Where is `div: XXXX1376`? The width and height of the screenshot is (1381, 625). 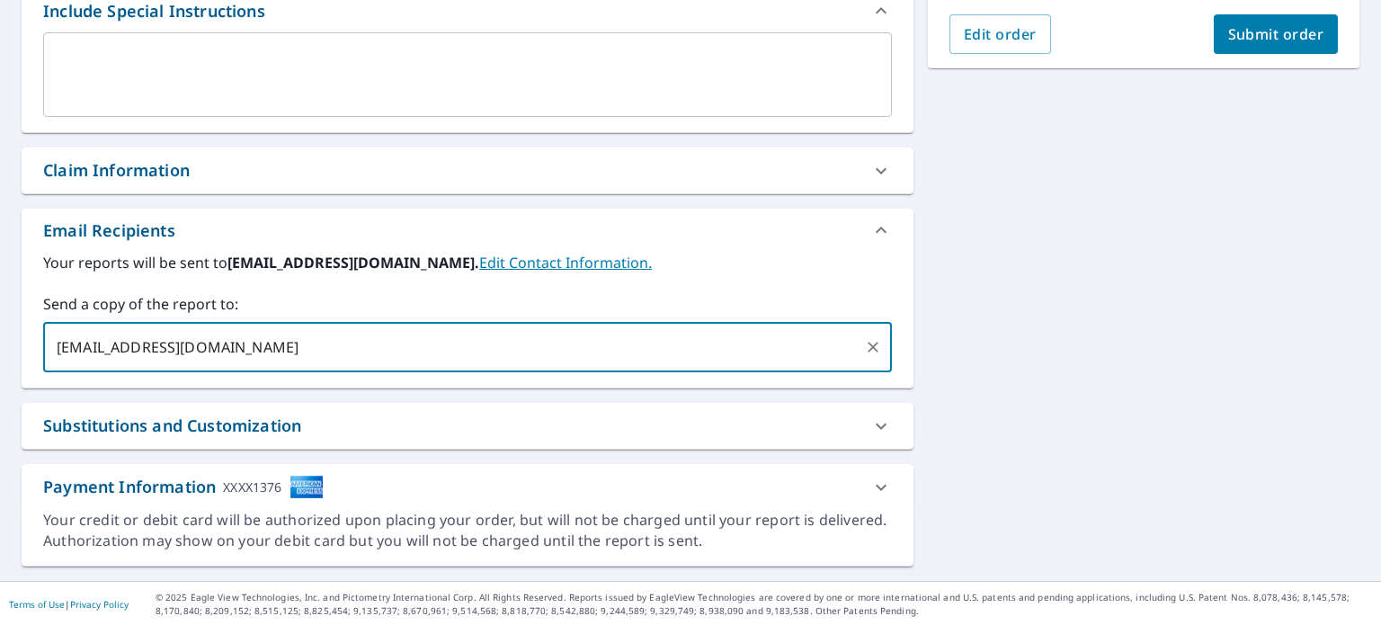
div: XXXX1376 is located at coordinates (252, 486).